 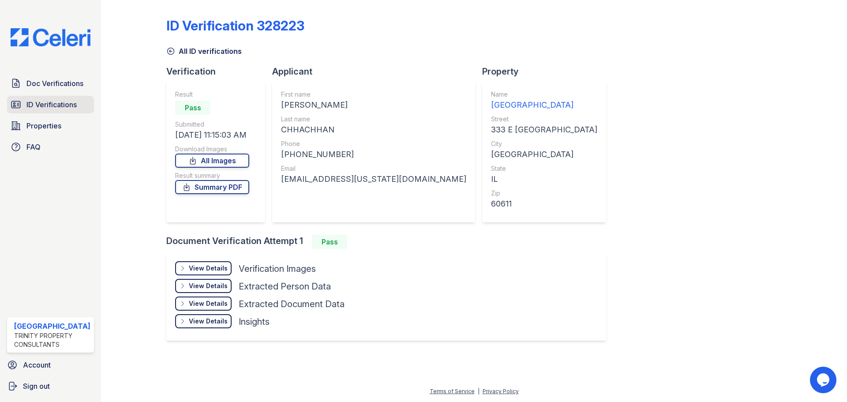 What do you see at coordinates (50, 126) in the screenshot?
I see `a: Properties` at bounding box center [50, 126].